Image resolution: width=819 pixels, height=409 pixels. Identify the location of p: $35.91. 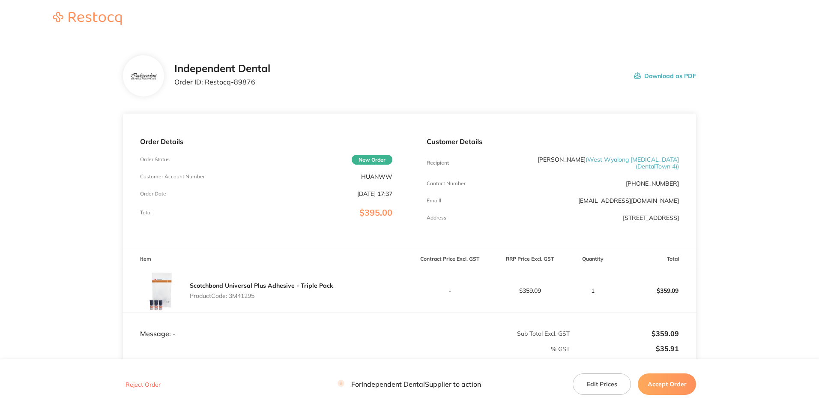
(625, 348).